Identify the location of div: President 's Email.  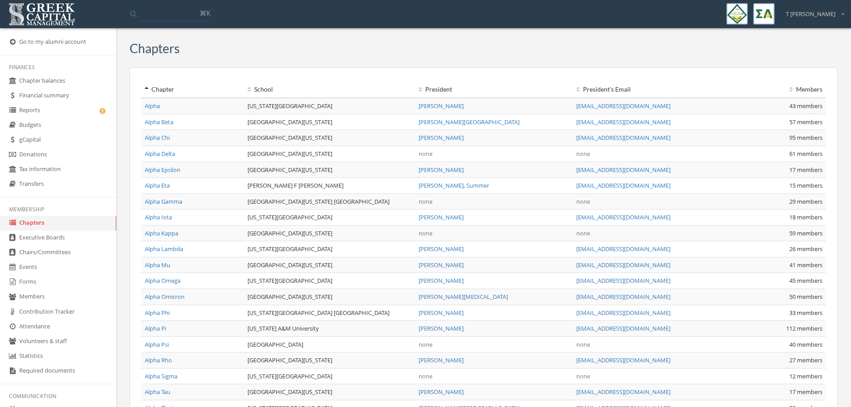
(651, 89).